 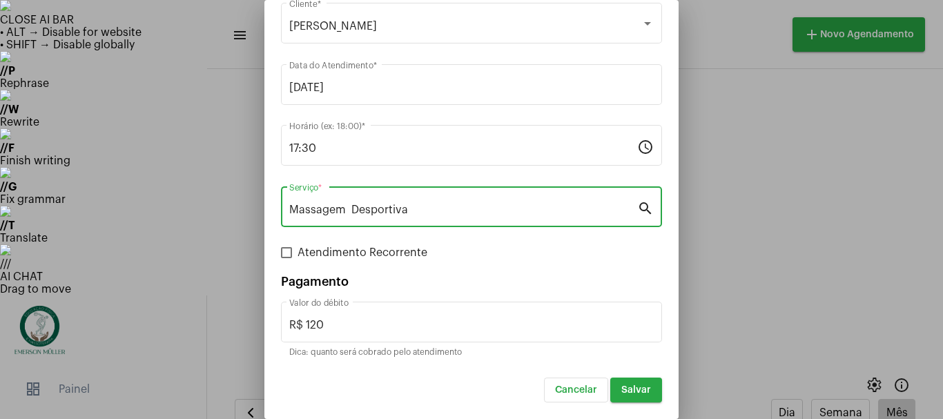 What do you see at coordinates (636, 390) in the screenshot?
I see `button: Salvar` at bounding box center [636, 390].